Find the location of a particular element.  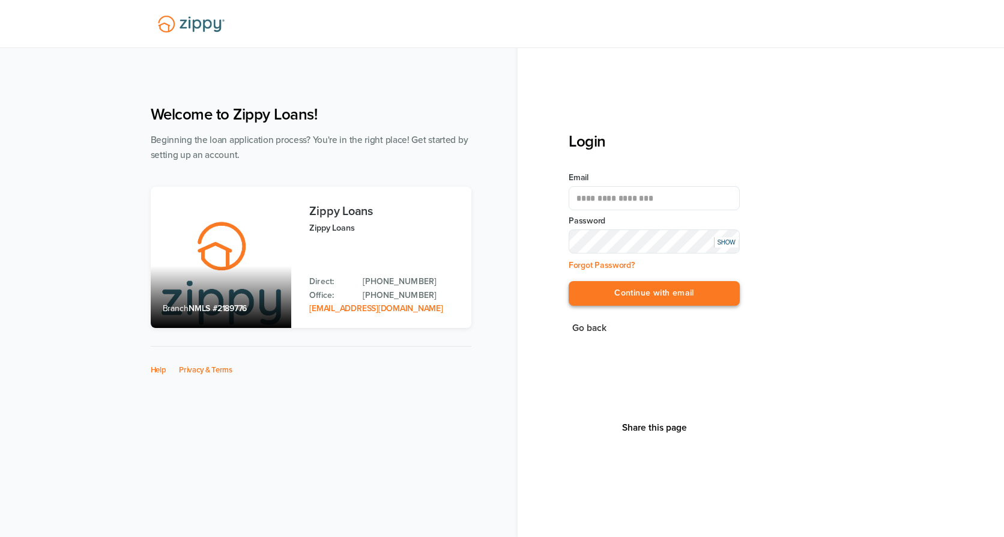

a: Direct Phone: 512-975-2947 is located at coordinates (411, 282).